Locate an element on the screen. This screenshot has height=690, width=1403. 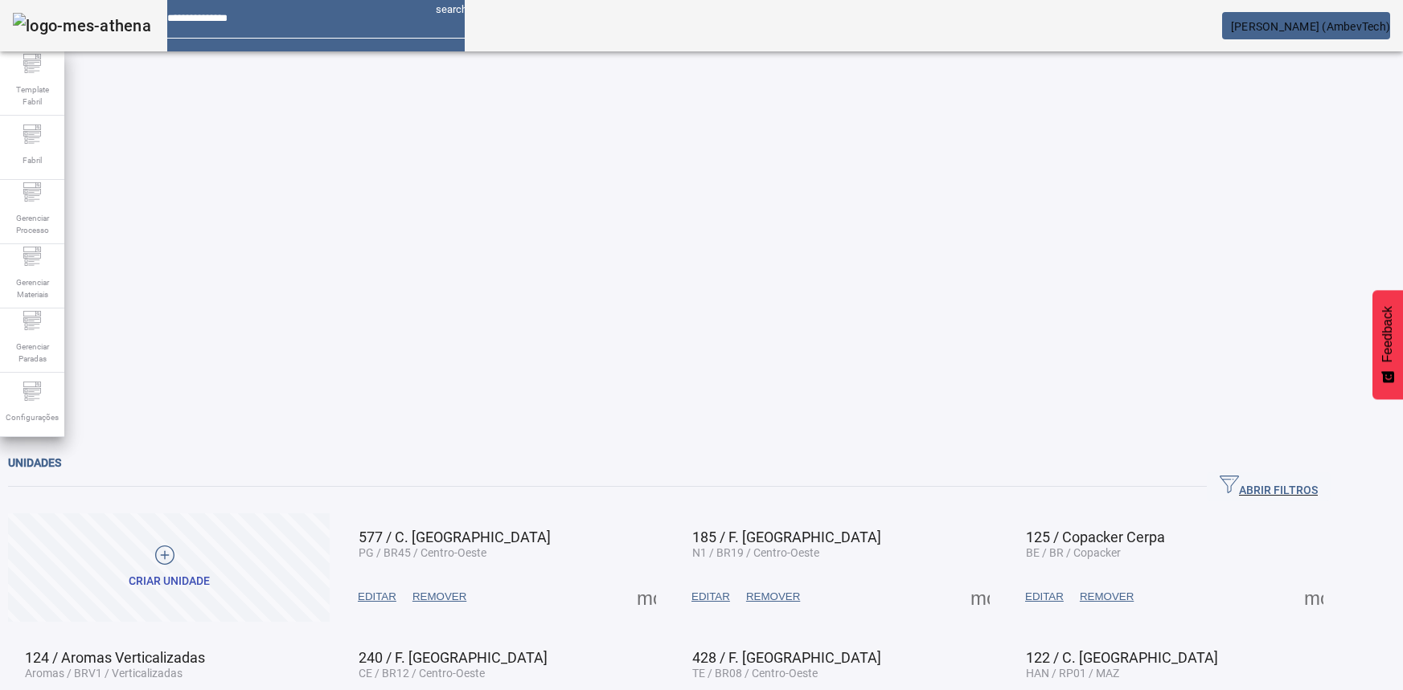
span: Gerenciar Paradas is located at coordinates (32, 353).